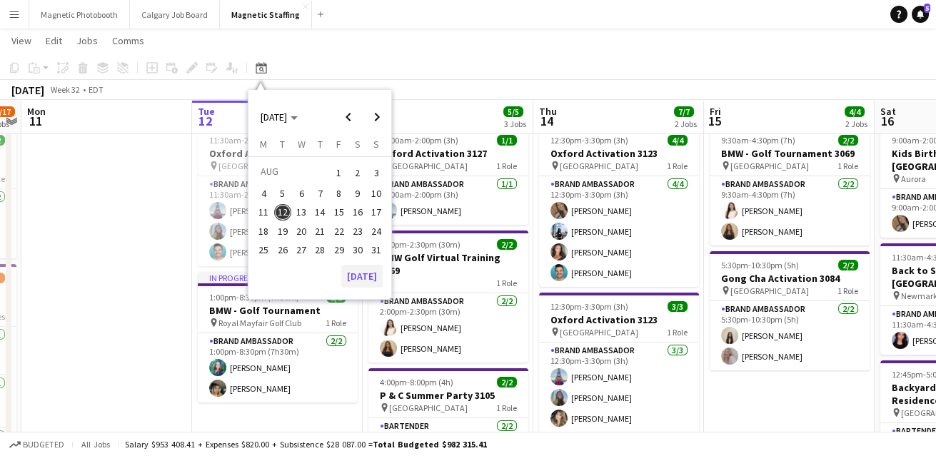 The height and width of the screenshot is (456, 936). What do you see at coordinates (301, 144) in the screenshot?
I see `span: W` at bounding box center [301, 144].